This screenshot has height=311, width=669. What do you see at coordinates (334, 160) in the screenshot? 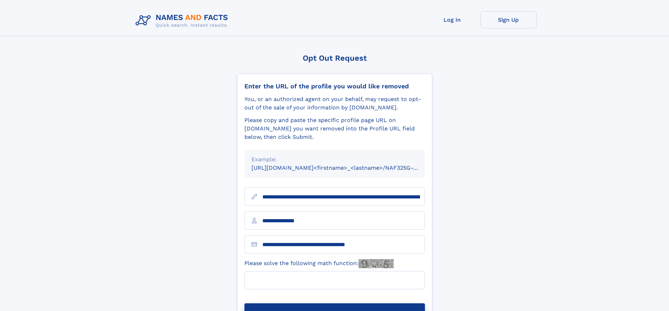
I see `div: Example:` at bounding box center [334, 160].